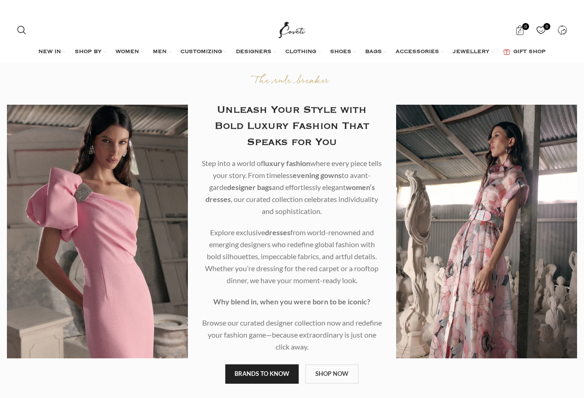  Describe the element at coordinates (287, 163) in the screenshot. I see `b: luxury fashion` at that location.